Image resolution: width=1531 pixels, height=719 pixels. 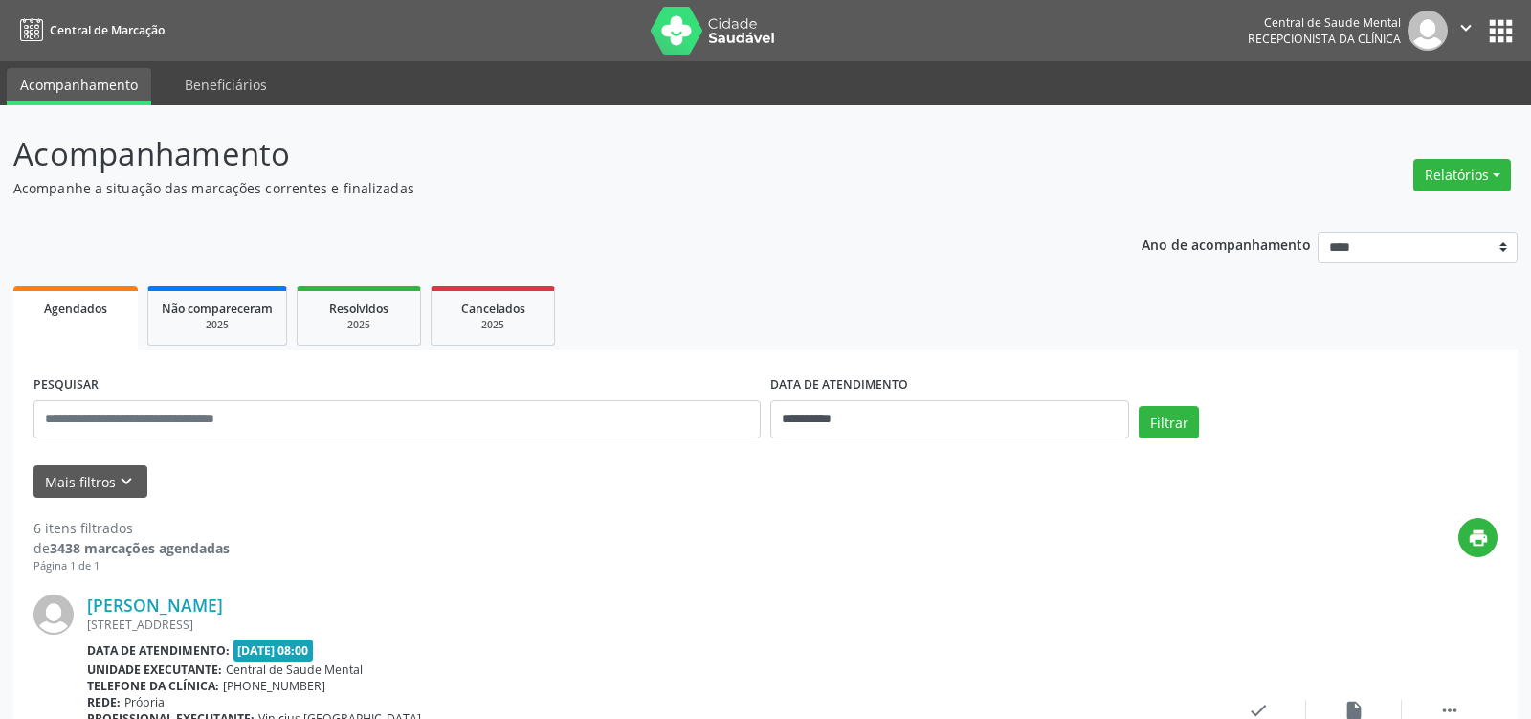 I want to click on button: apps, so click(x=1501, y=31).